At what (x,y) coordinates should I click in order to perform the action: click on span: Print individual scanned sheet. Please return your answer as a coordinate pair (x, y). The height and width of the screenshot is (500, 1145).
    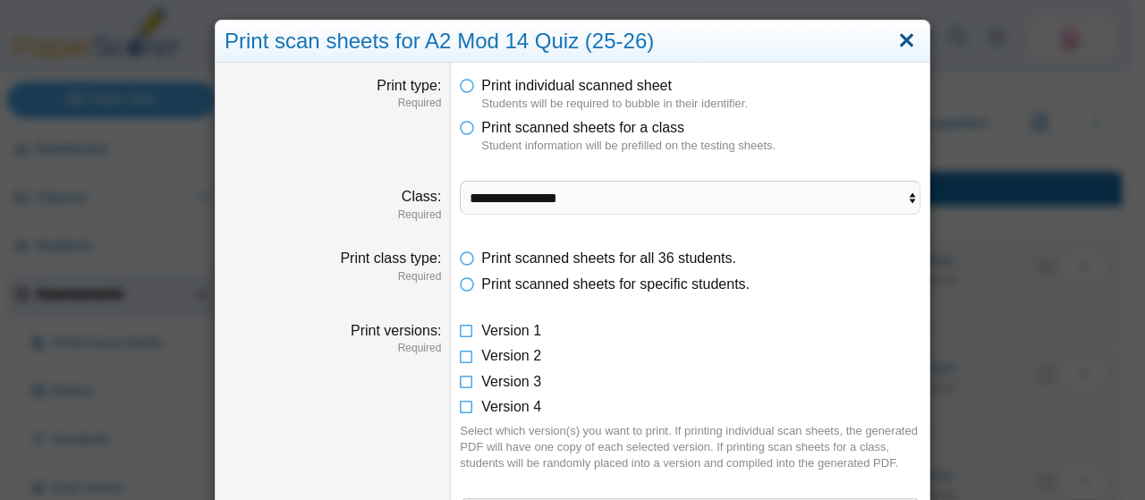
    Looking at the image, I should click on (576, 85).